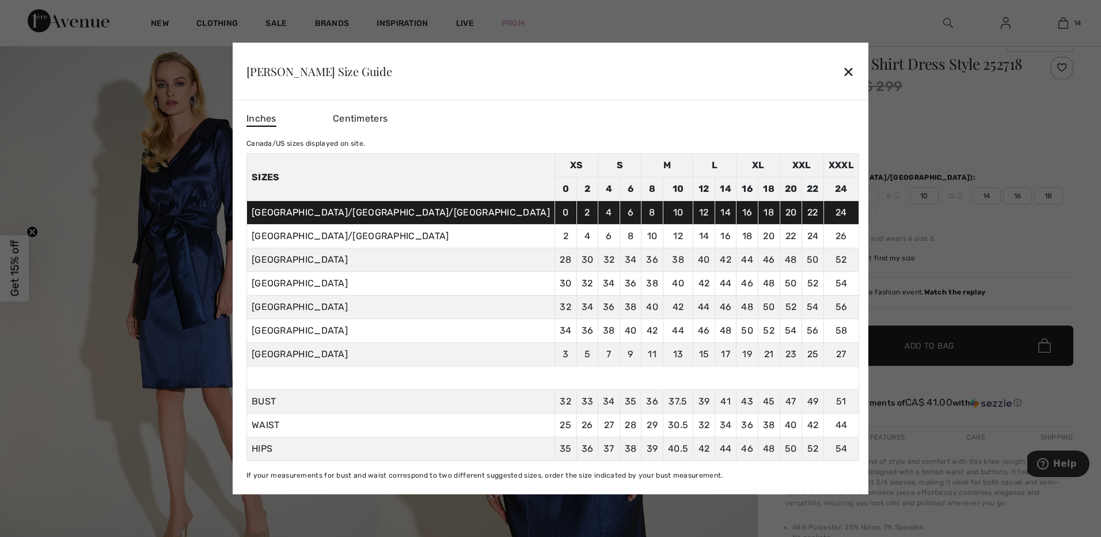 Image resolution: width=1101 pixels, height=537 pixels. Describe the element at coordinates (802, 165) in the screenshot. I see `td: XXL` at that location.